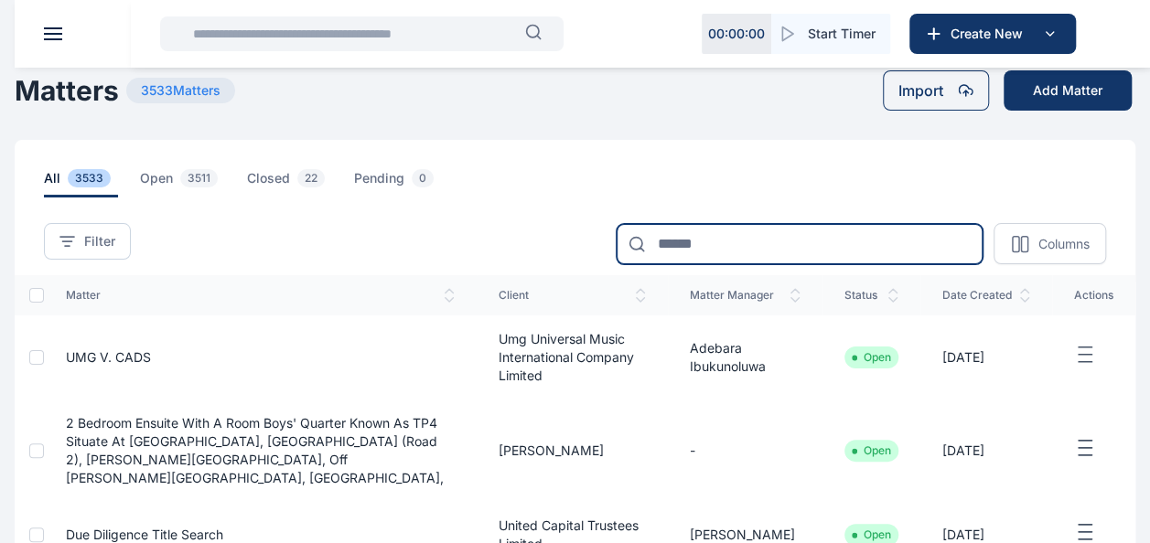  Describe the element at coordinates (1068, 91) in the screenshot. I see `button: Add Matter` at that location.